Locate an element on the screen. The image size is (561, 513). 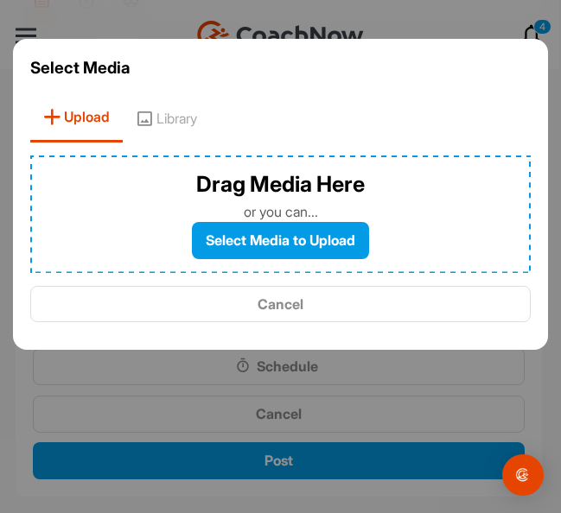
label: Select Media to Upload is located at coordinates (280, 240).